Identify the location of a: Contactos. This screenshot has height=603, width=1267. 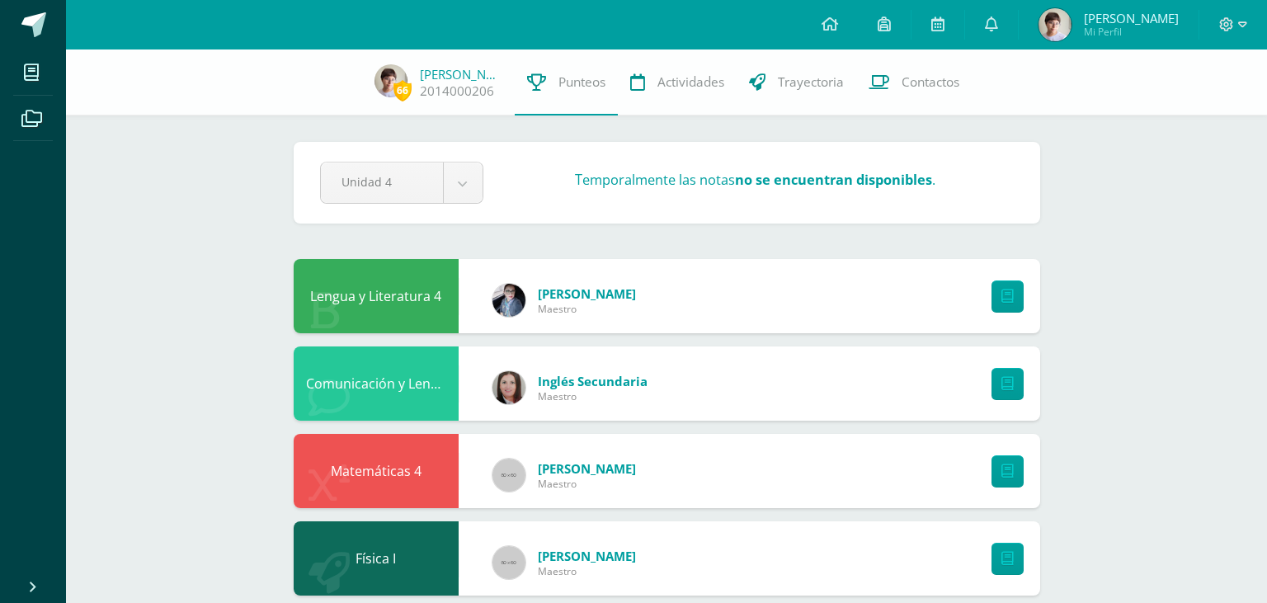
(914, 82).